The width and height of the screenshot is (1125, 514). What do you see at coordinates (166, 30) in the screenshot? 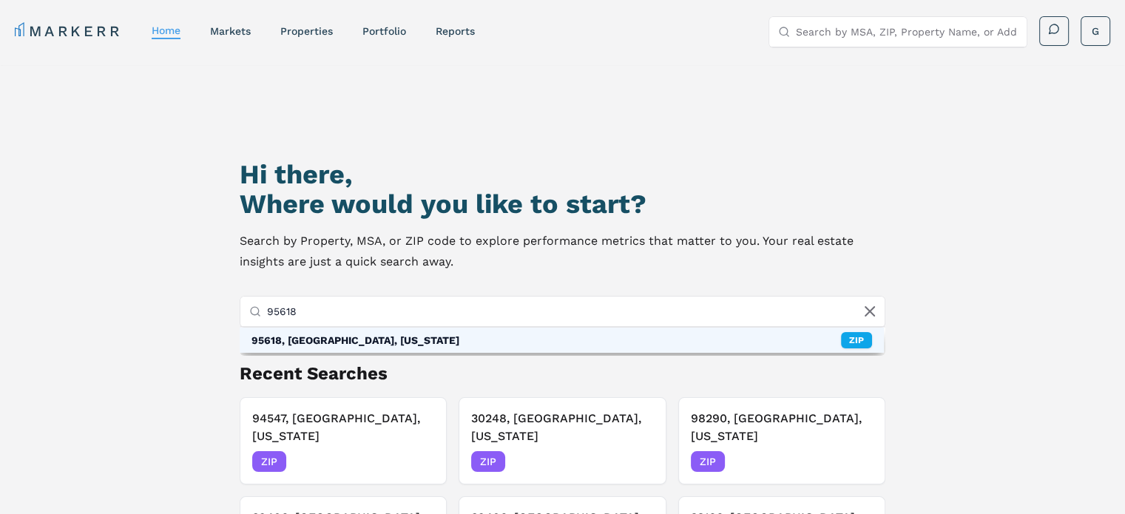
I see `a: home` at bounding box center [166, 30].